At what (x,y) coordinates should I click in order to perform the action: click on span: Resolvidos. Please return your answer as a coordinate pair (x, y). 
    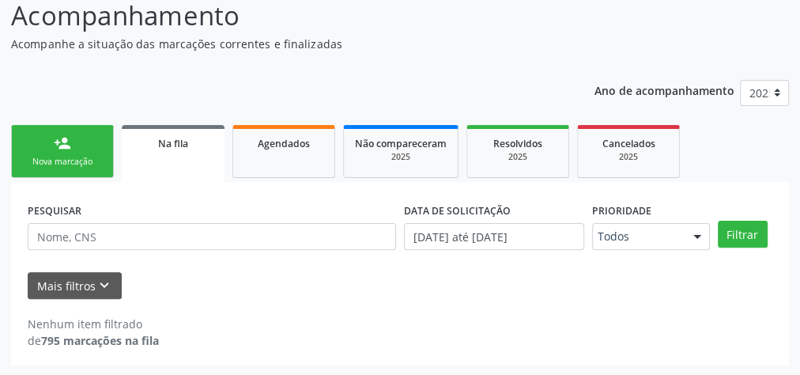
    Looking at the image, I should click on (518, 143).